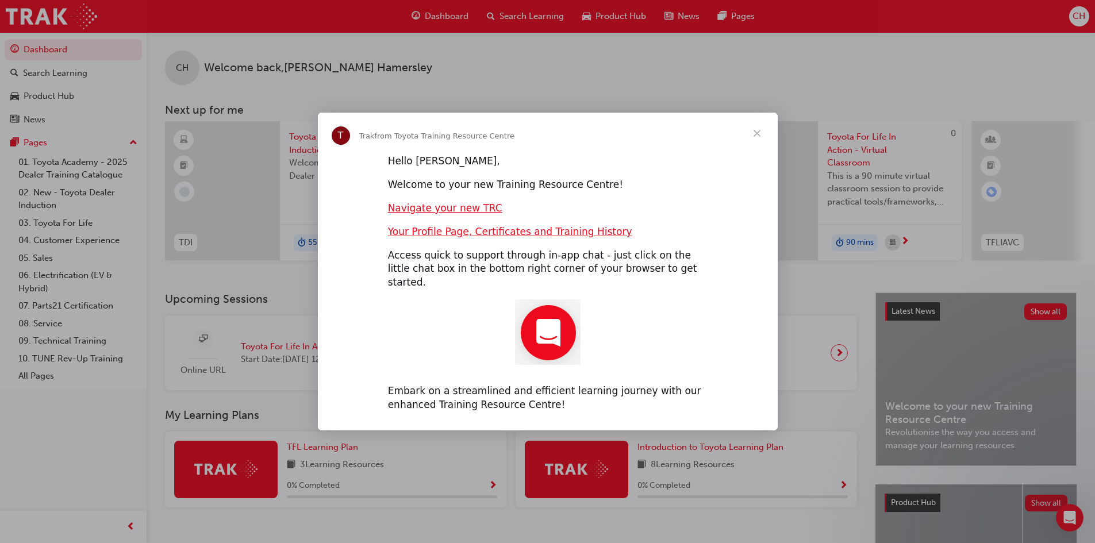 The image size is (1095, 543). What do you see at coordinates (510, 232) in the screenshot?
I see `a: Your Profile Page, Certificates and Training History` at bounding box center [510, 232].